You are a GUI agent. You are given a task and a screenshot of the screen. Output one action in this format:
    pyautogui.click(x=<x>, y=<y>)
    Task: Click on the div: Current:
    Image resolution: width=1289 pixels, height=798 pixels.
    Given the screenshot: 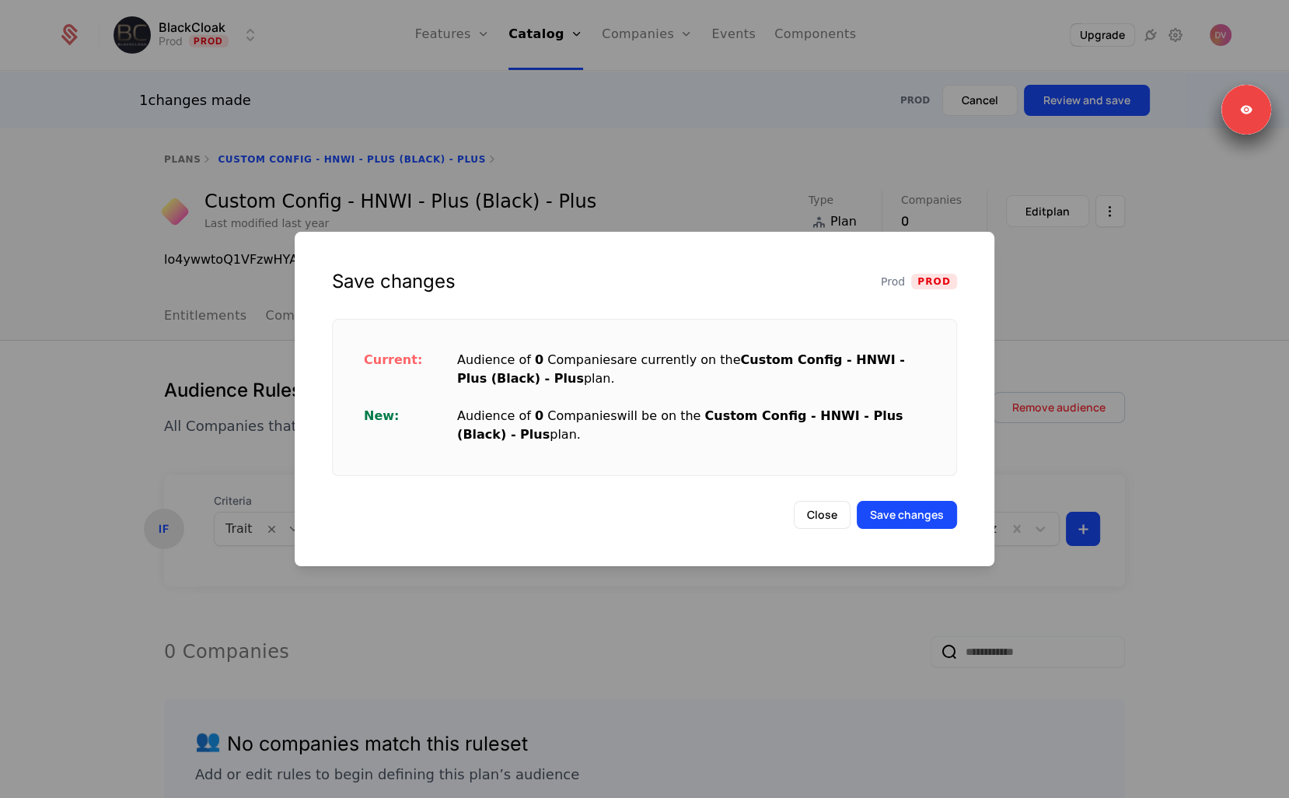 What is the action you would take?
    pyautogui.click(x=410, y=369)
    